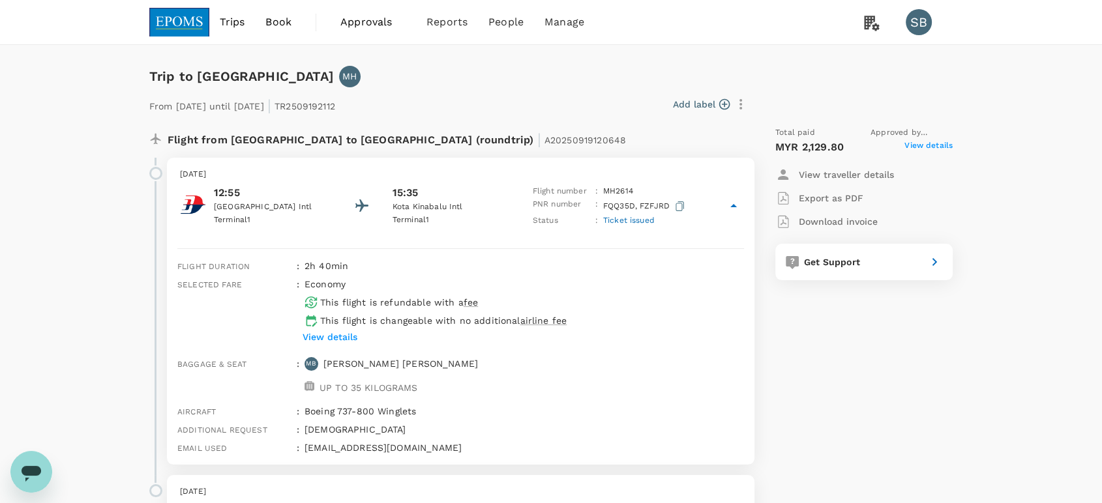 The height and width of the screenshot is (503, 1102). I want to click on p: 12:55, so click(273, 193).